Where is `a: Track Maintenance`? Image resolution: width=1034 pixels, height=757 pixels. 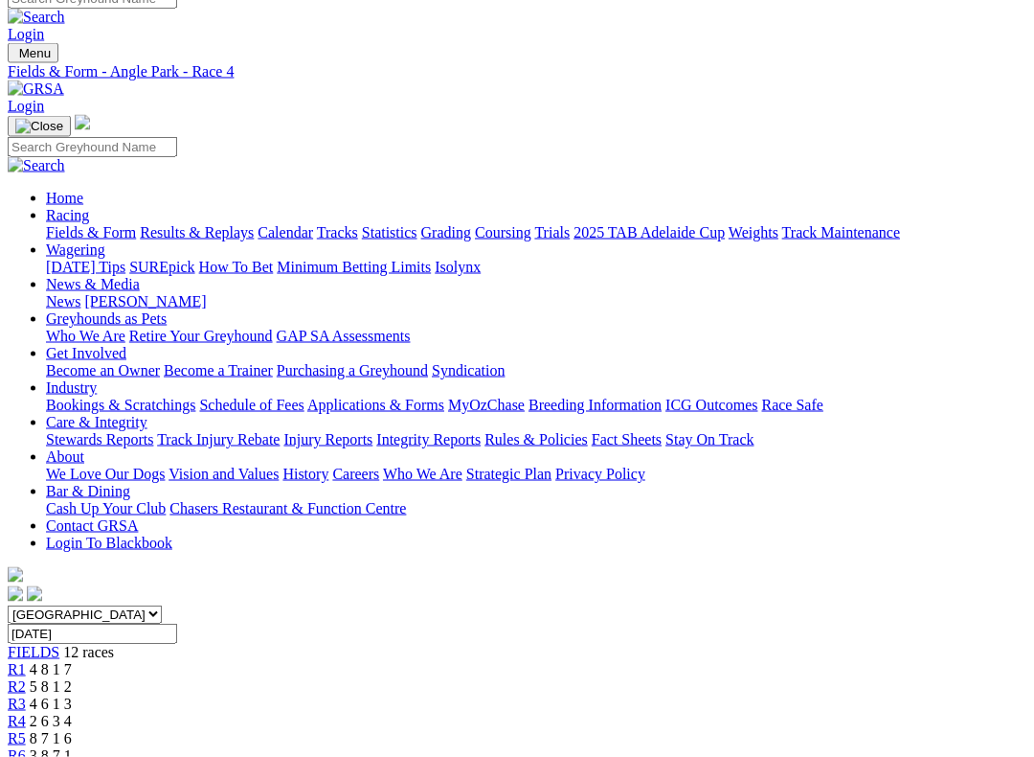 a: Track Maintenance is located at coordinates (841, 232).